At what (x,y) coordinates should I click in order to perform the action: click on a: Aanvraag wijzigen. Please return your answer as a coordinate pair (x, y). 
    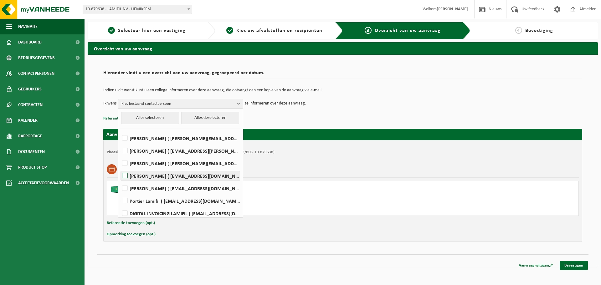
    Looking at the image, I should click on (536, 266).